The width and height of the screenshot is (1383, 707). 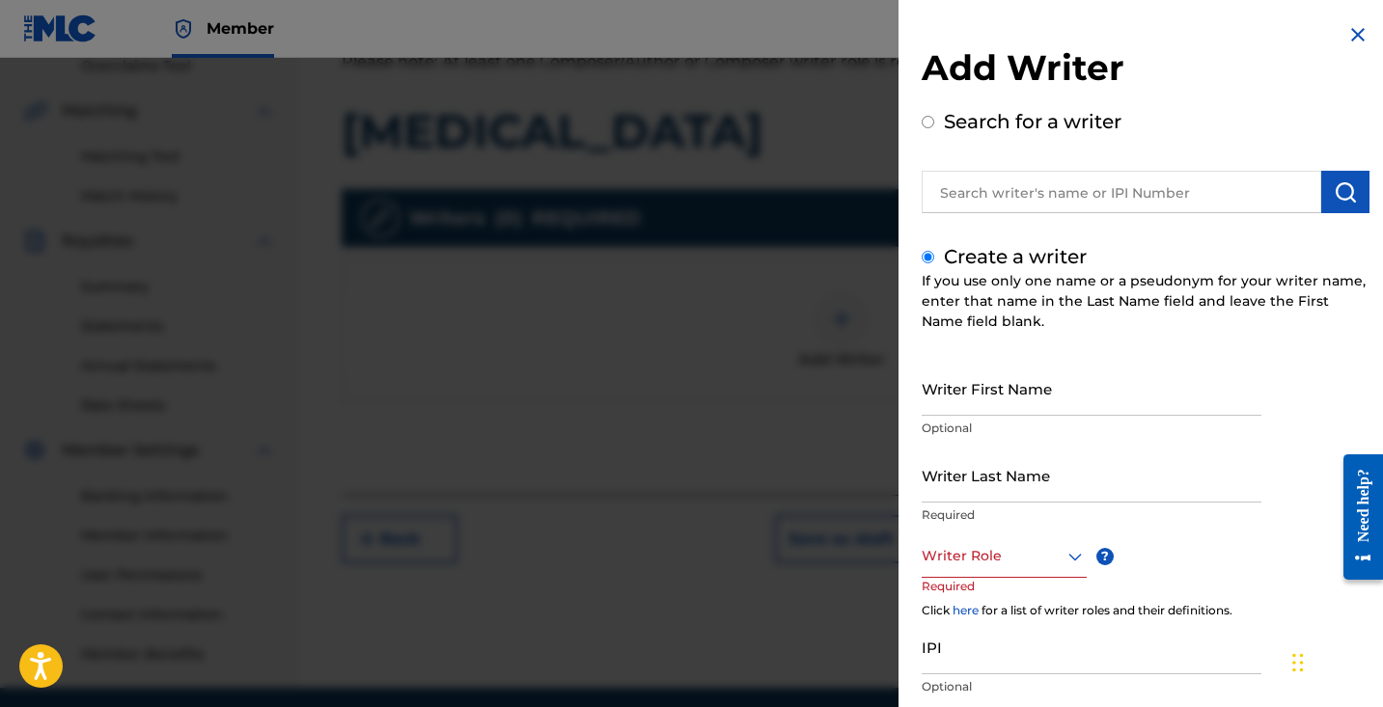 I want to click on div: Need help?, so click(x=34, y=68).